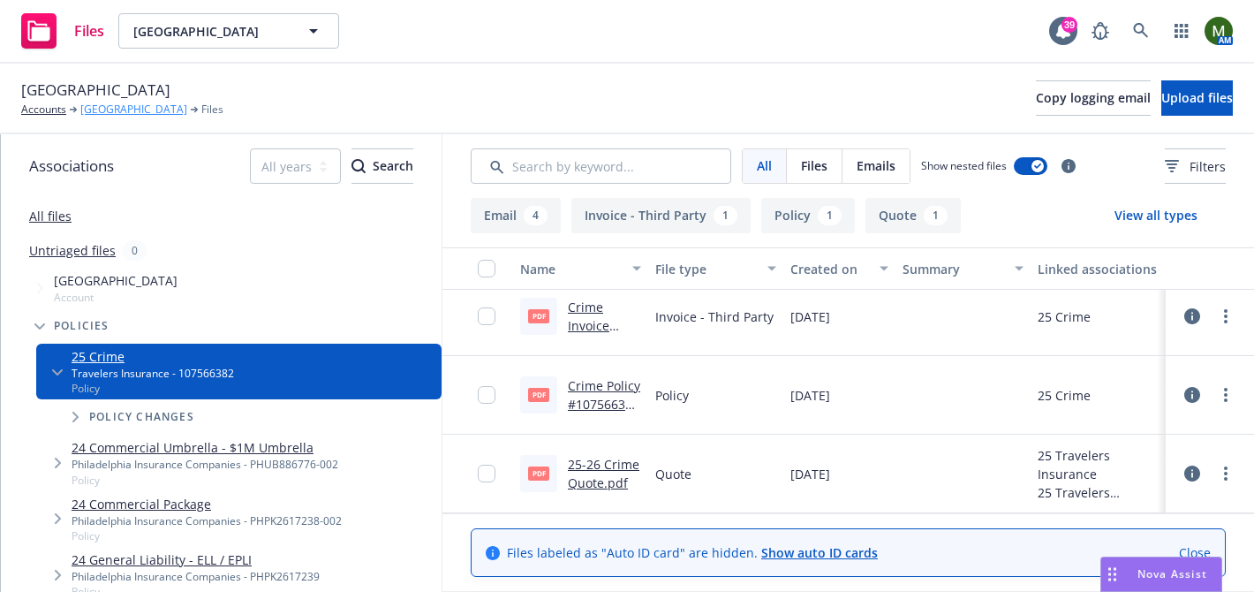  I want to click on div: Created on, so click(829, 269).